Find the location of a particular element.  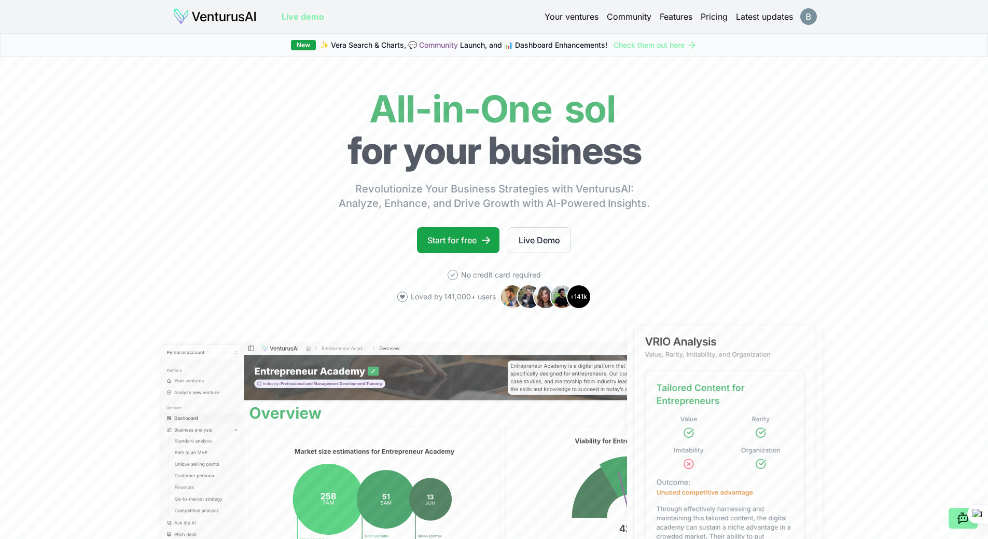

img: Avatar 3 is located at coordinates (546, 297).